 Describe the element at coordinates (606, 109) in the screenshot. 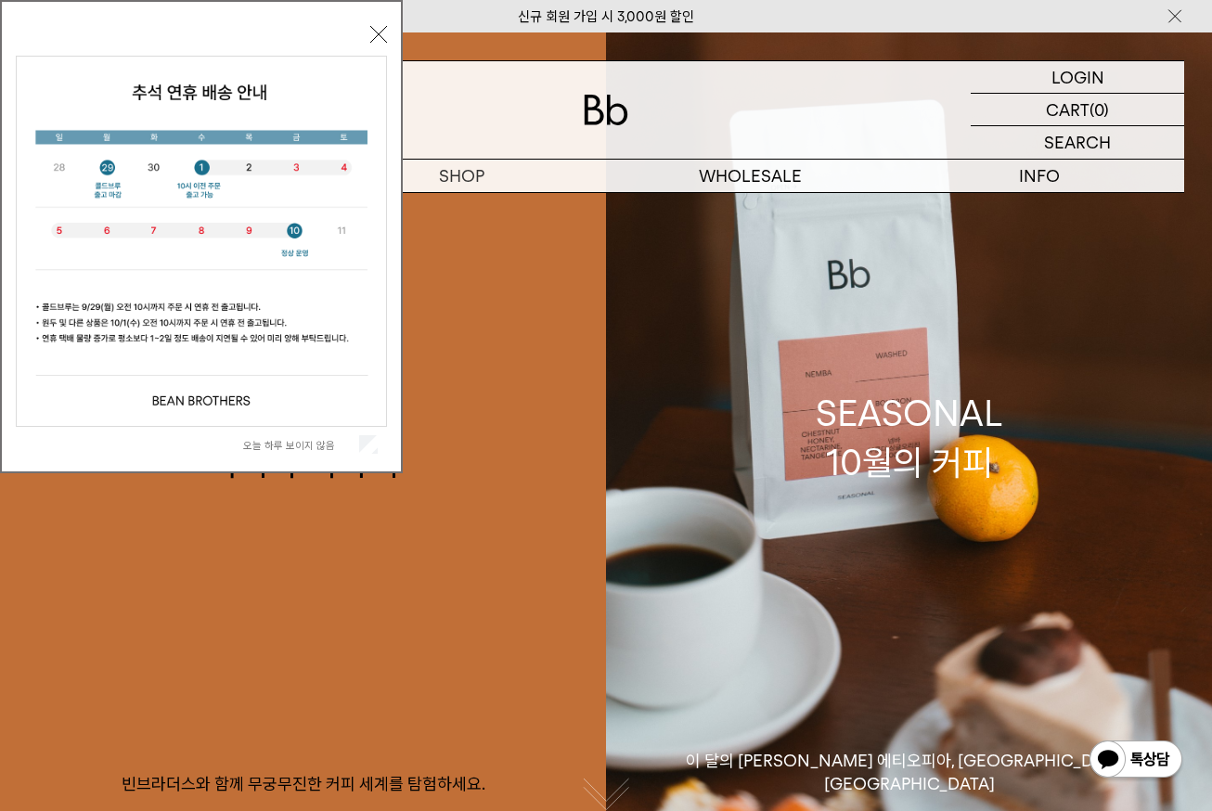

I see `img: 로고` at that location.